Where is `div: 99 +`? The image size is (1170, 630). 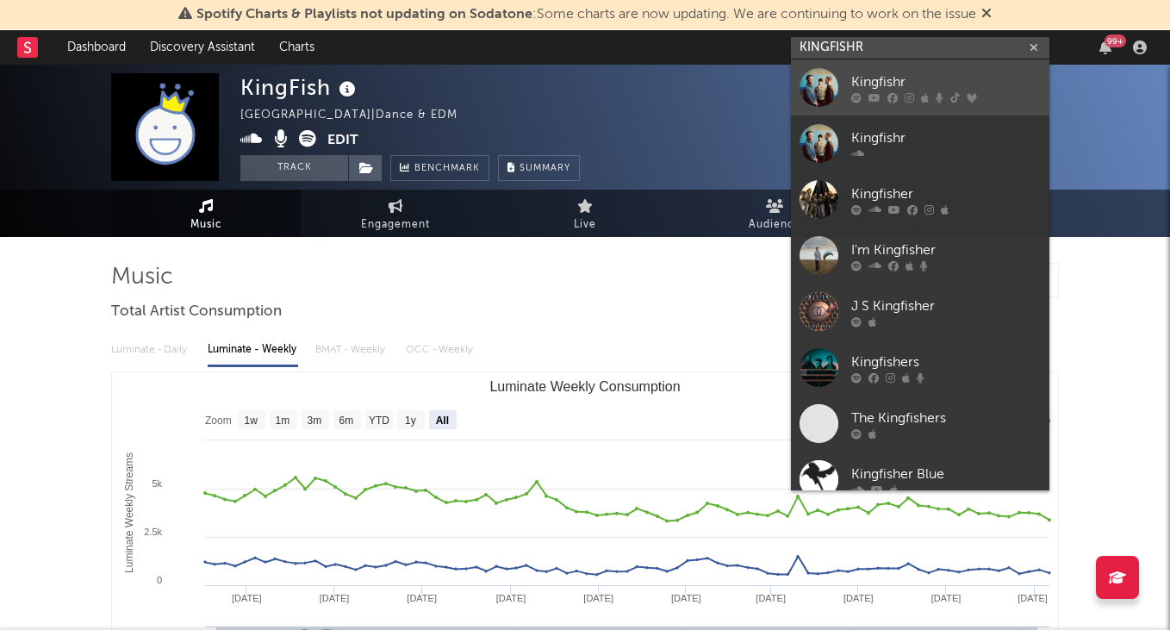 div: 99 + is located at coordinates (1115, 40).